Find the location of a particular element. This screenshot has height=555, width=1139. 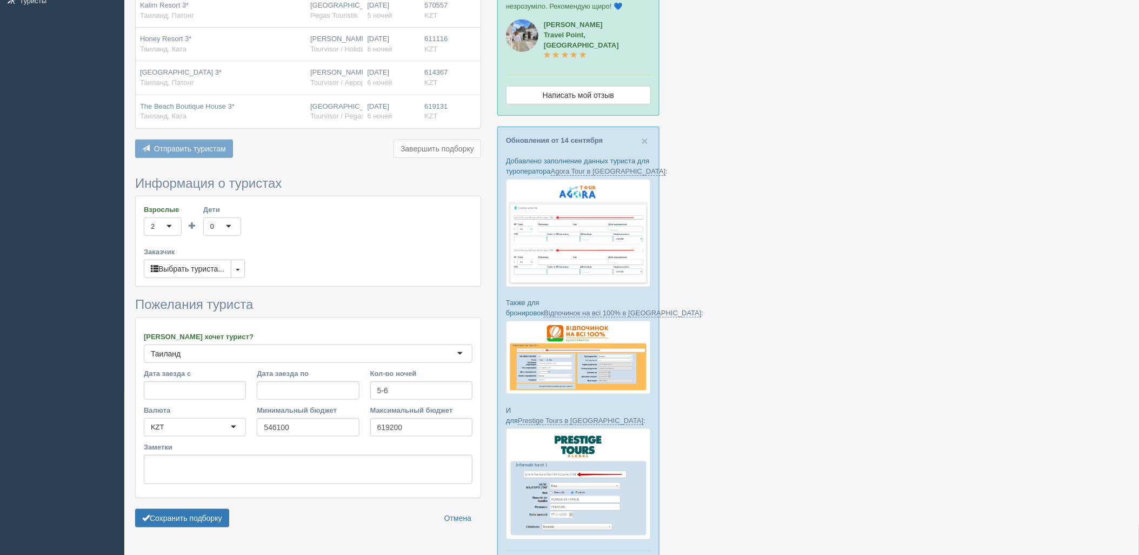

span: 614367 is located at coordinates (436, 72).